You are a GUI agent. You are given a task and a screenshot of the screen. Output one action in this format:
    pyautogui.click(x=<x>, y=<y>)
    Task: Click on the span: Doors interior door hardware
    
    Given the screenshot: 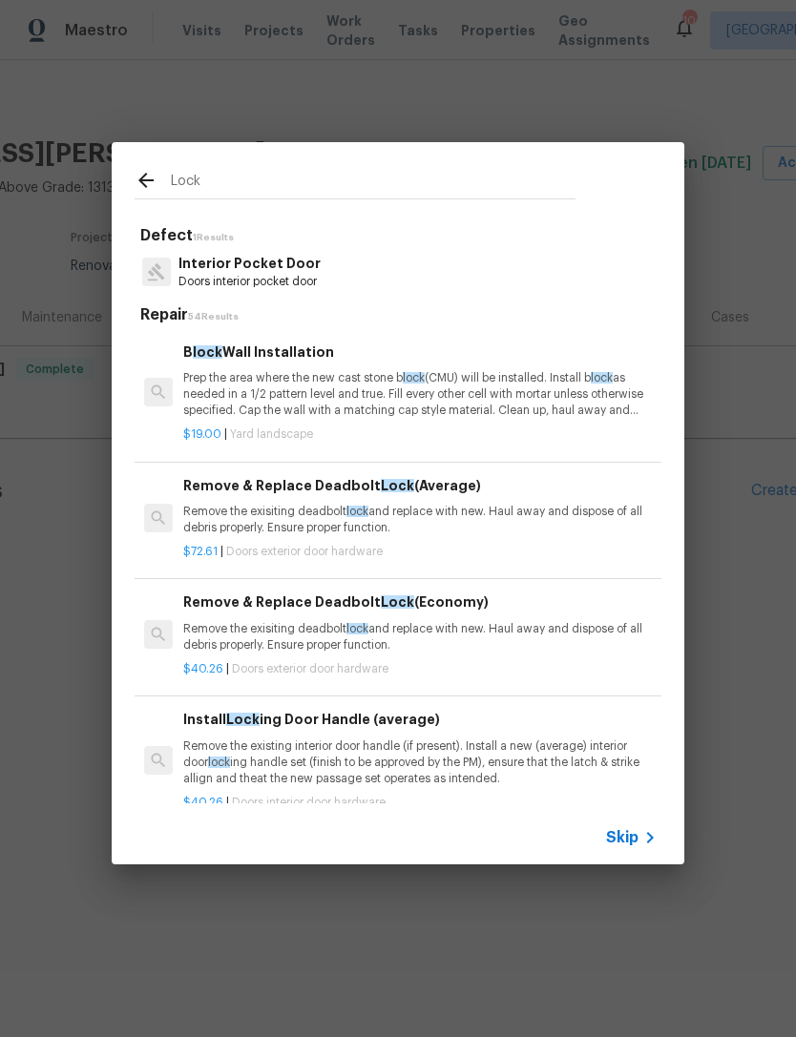 What is the action you would take?
    pyautogui.click(x=308, y=802)
    